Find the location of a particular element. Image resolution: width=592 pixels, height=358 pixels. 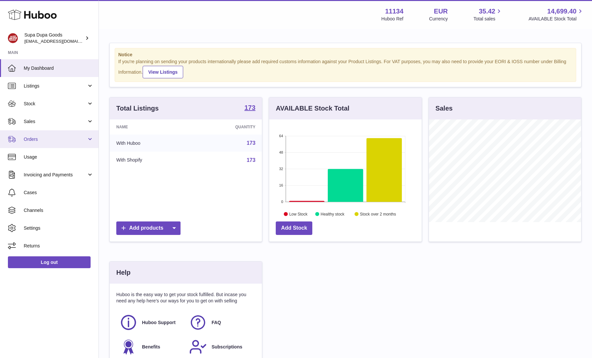

div: Currency is located at coordinates (438, 19).